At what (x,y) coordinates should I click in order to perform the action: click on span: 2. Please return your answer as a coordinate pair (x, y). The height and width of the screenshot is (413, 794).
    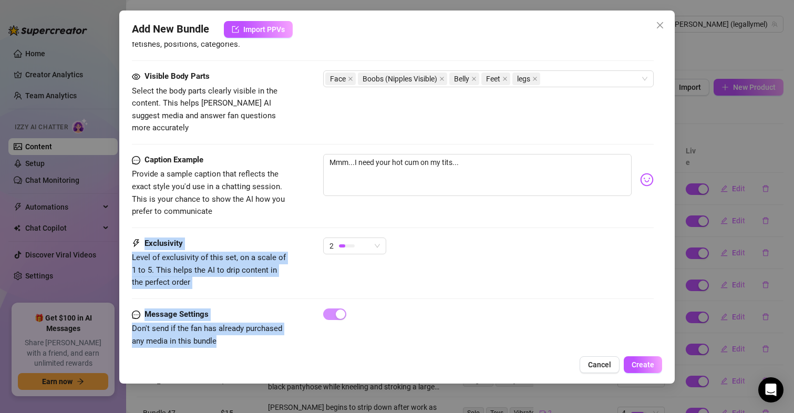
    Looking at the image, I should click on (332, 246).